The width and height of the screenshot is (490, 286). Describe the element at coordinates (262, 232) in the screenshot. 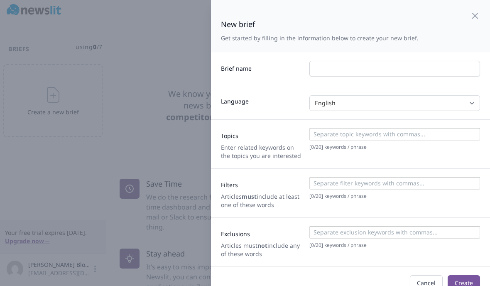

I see `label: Exclusions` at that location.